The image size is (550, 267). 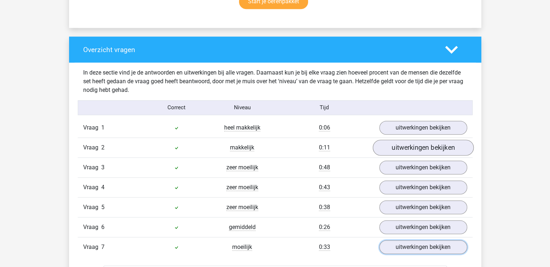 I want to click on span: 0:38, so click(x=324, y=207).